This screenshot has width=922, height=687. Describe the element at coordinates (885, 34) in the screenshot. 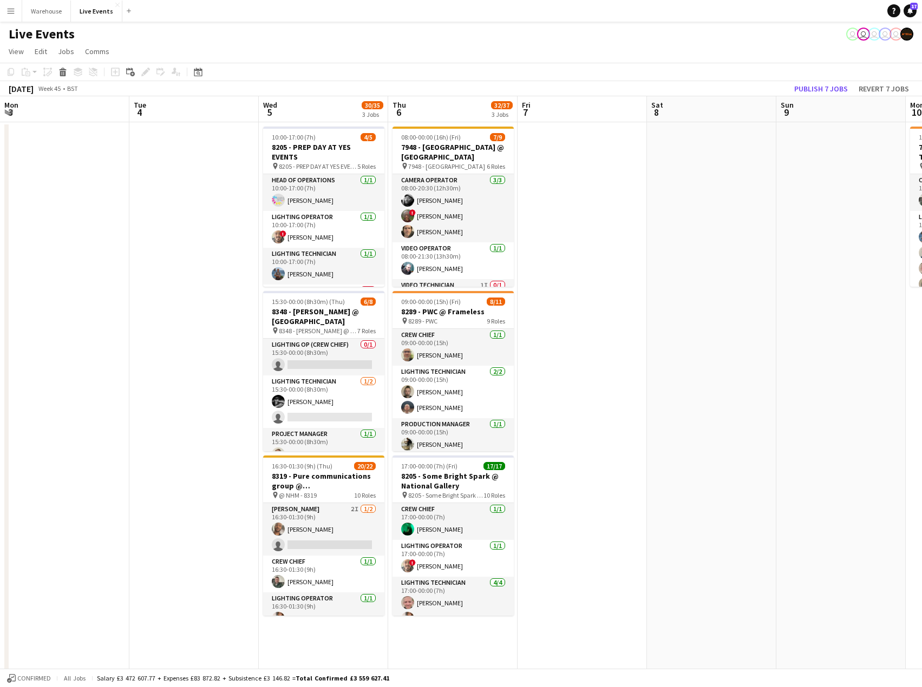

I see `app-user-avatar: Nadia Addada` at that location.